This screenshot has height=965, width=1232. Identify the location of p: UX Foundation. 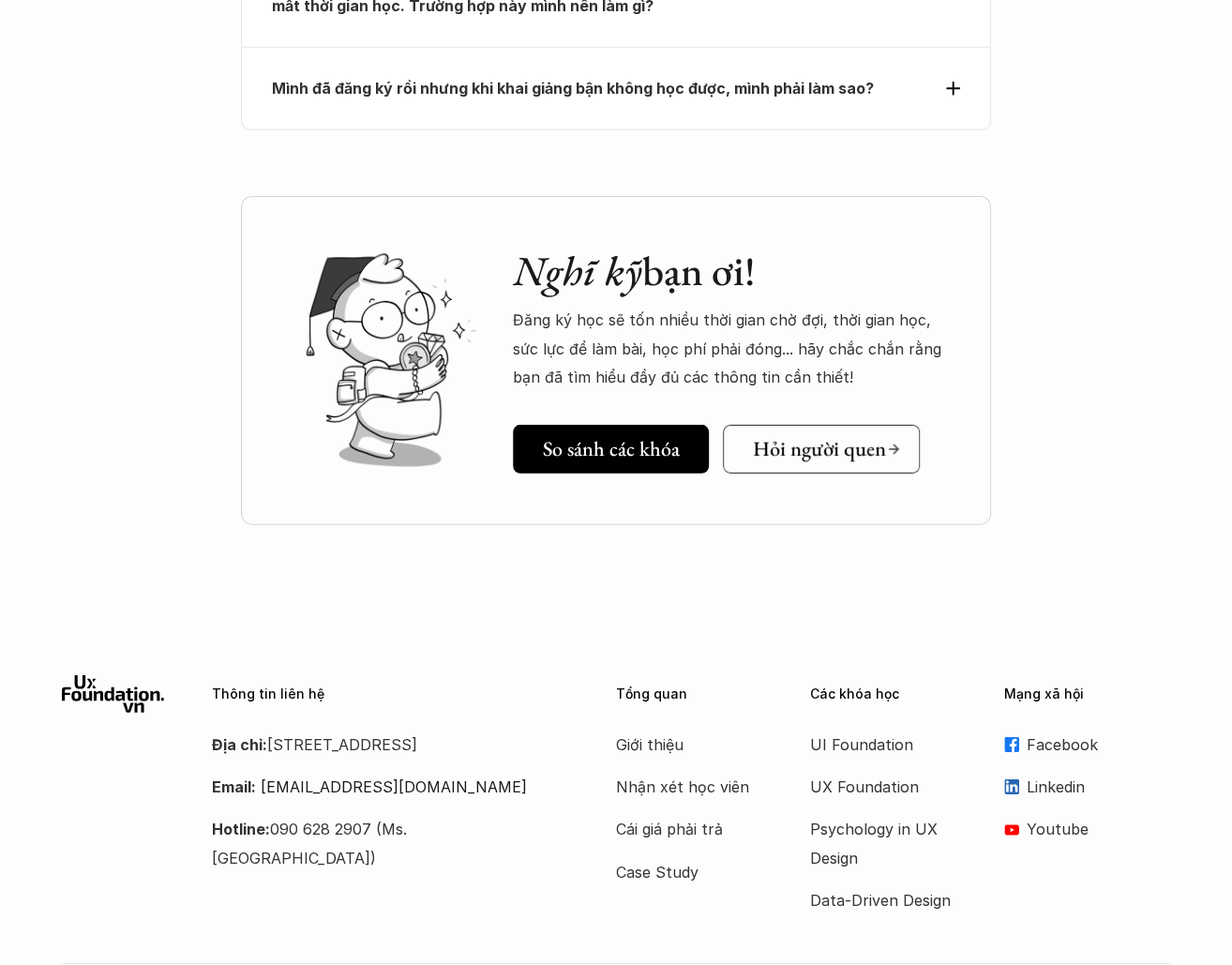
(885, 787).